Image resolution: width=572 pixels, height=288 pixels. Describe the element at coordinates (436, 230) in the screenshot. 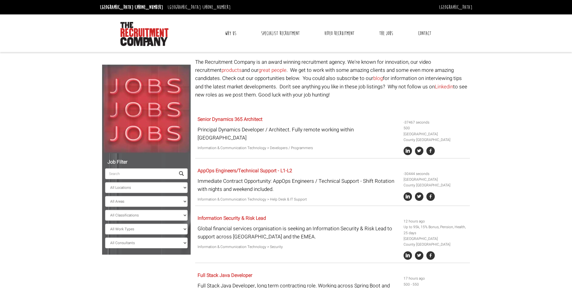

I see `li: Up to 95k, 15% Bonus, Pension, Health, 25 days` at that location.